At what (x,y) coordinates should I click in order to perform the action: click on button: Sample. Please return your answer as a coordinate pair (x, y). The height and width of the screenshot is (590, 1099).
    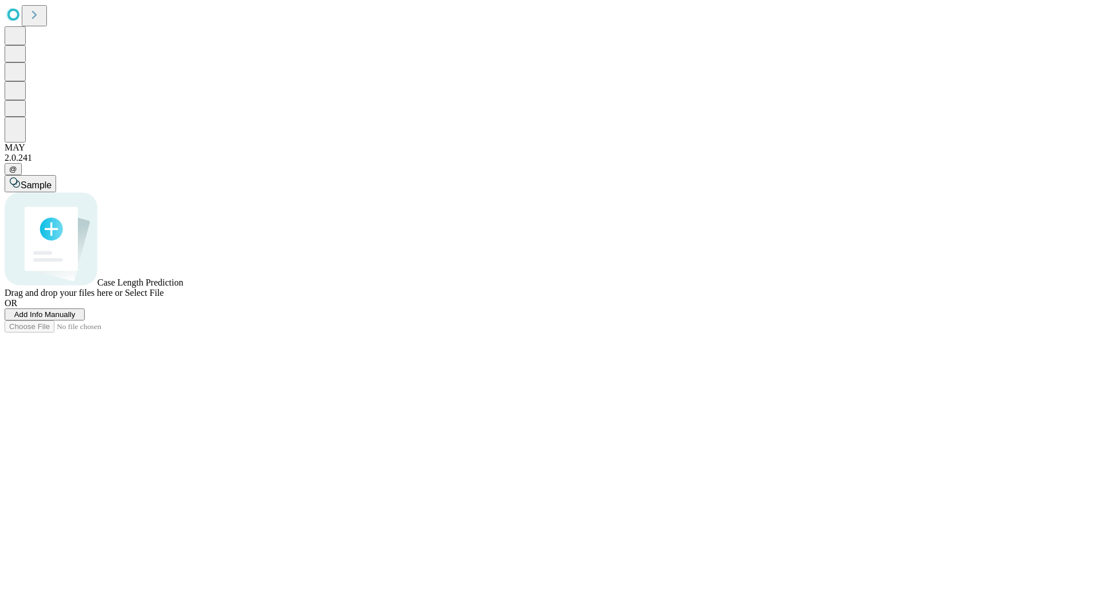
    Looking at the image, I should click on (30, 184).